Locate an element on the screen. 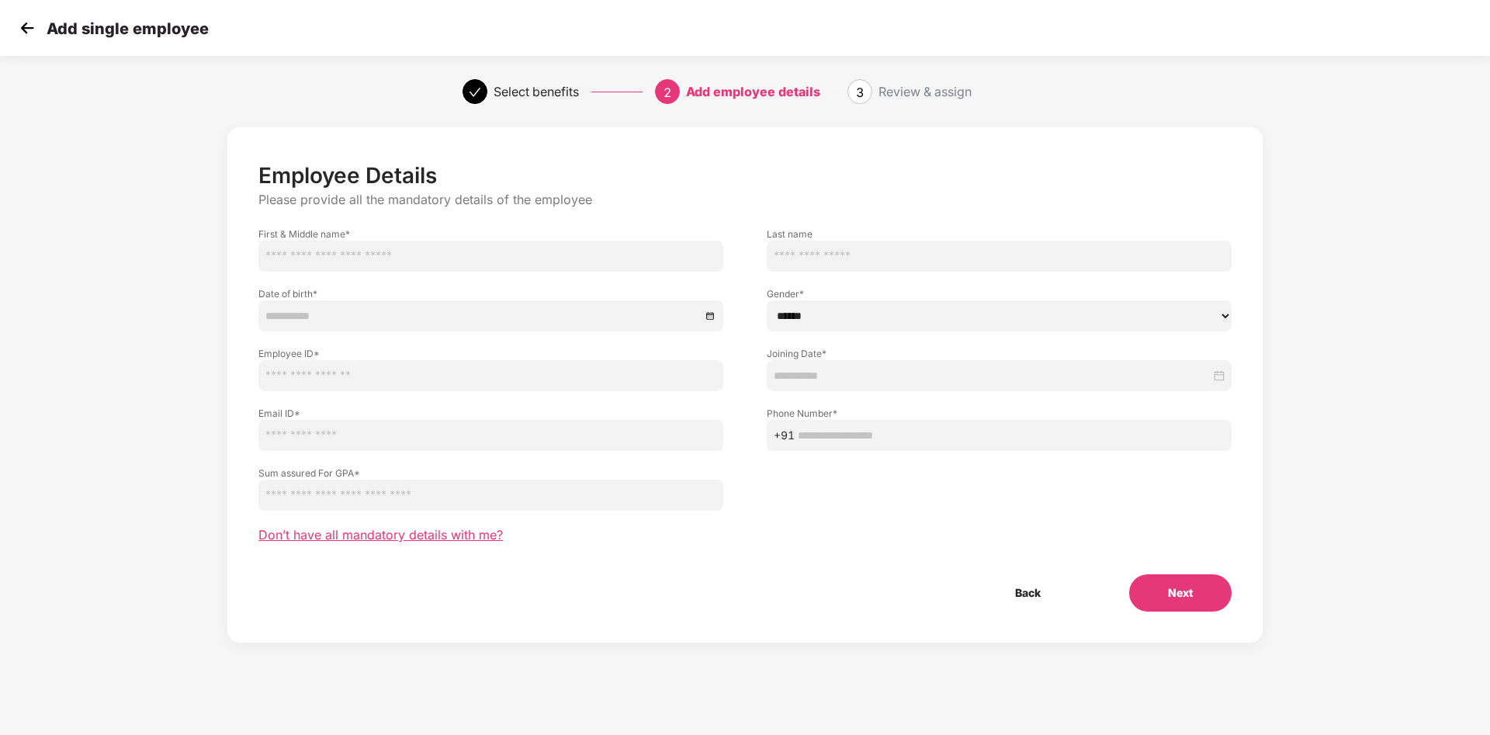  label: First & Middle name is located at coordinates (491, 234).